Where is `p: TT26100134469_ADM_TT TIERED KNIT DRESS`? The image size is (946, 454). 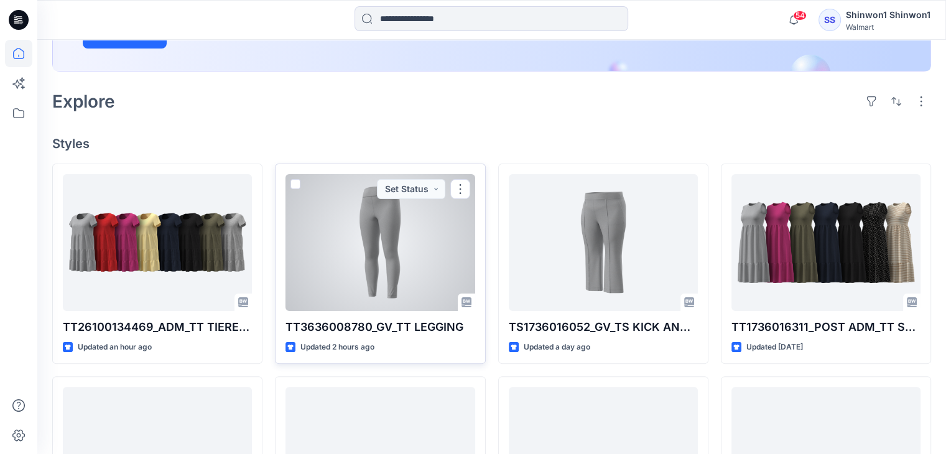
p: TT26100134469_ADM_TT TIERED KNIT DRESS is located at coordinates (157, 327).